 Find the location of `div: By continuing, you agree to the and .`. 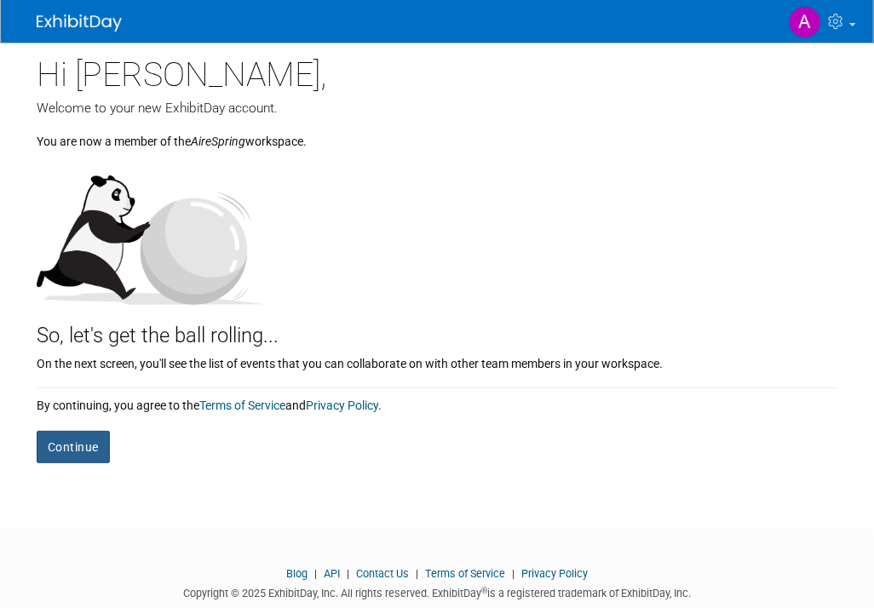

div: By continuing, you agree to the and . is located at coordinates (437, 401).